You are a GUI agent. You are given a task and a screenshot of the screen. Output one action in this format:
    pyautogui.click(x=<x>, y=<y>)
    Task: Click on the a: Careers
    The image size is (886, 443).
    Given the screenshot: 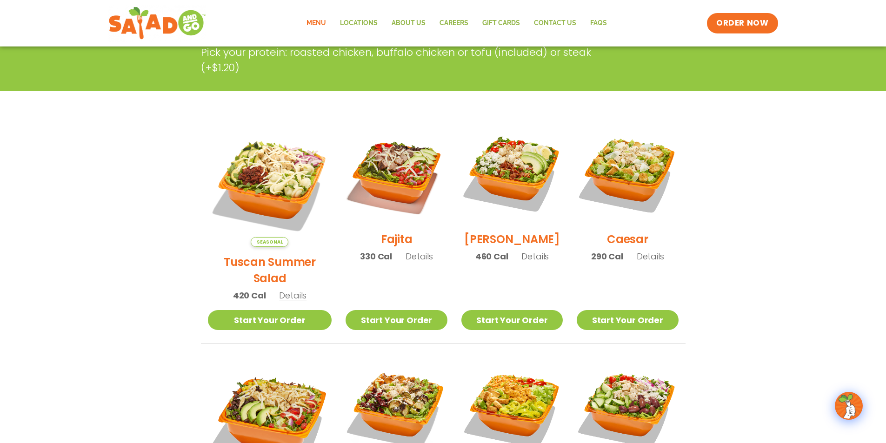 What is the action you would take?
    pyautogui.click(x=454, y=23)
    